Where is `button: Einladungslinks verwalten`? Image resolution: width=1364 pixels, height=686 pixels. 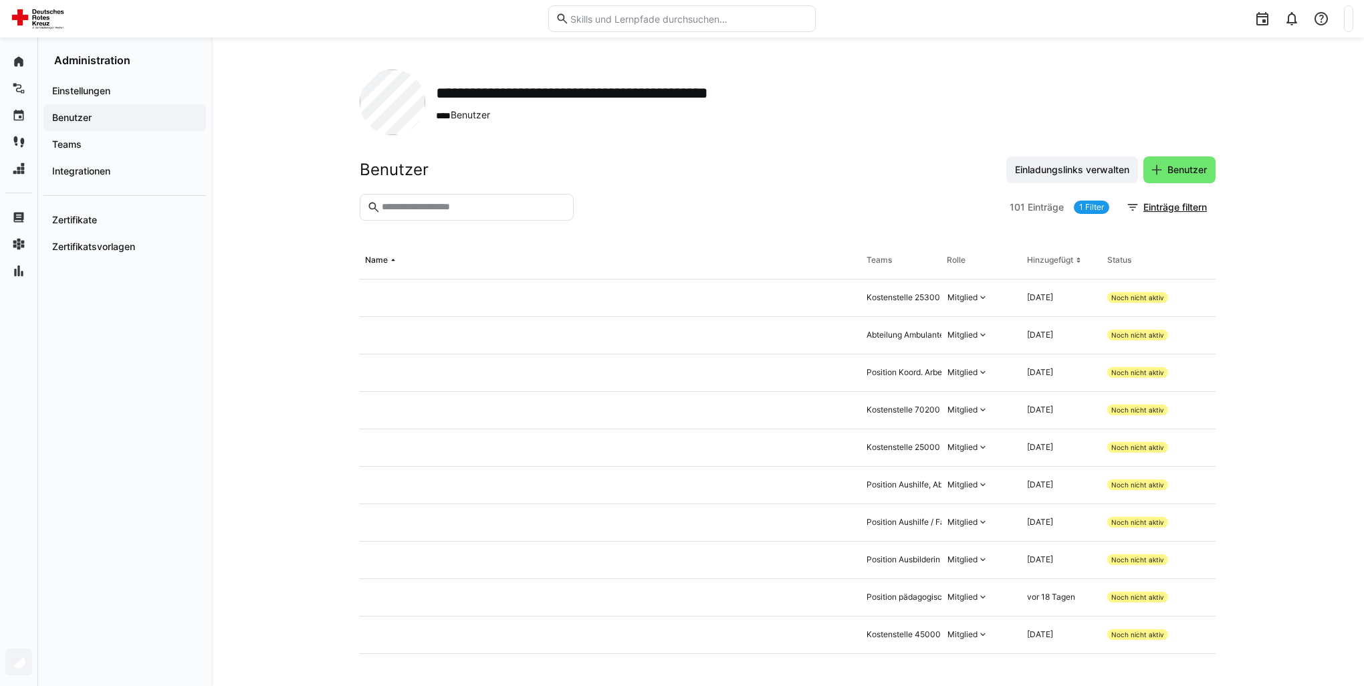
button: Einladungslinks verwalten is located at coordinates (1072, 170).